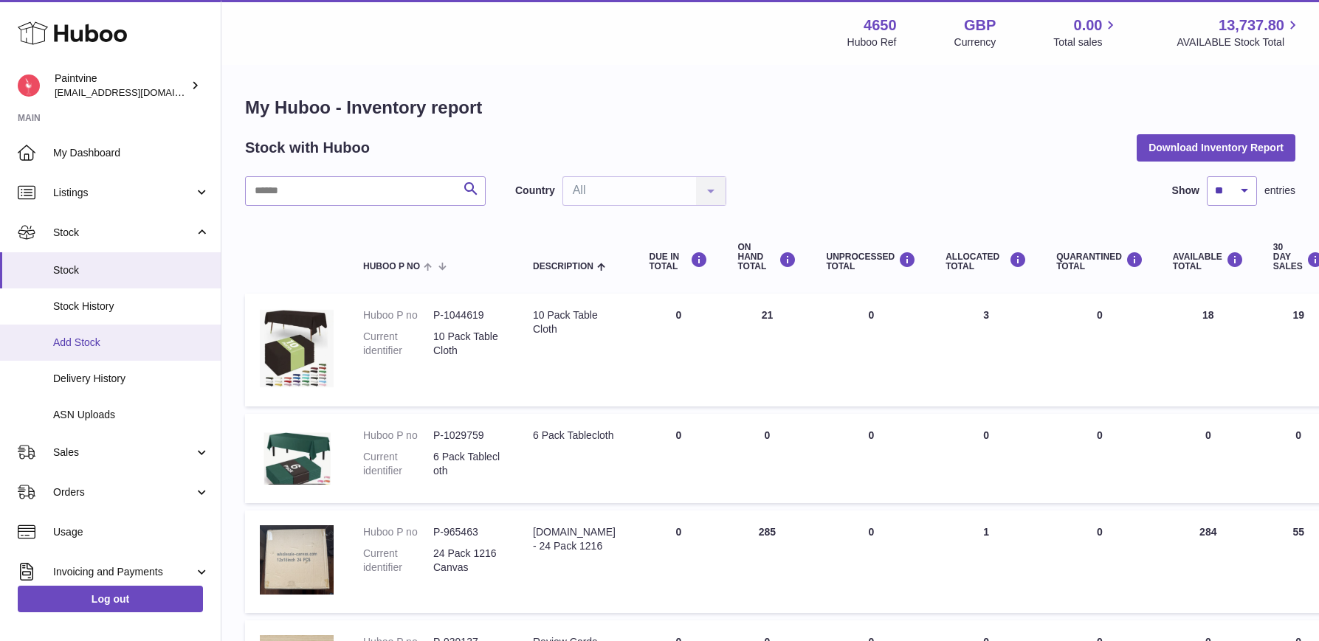  I want to click on div: Huboo Ref, so click(872, 42).